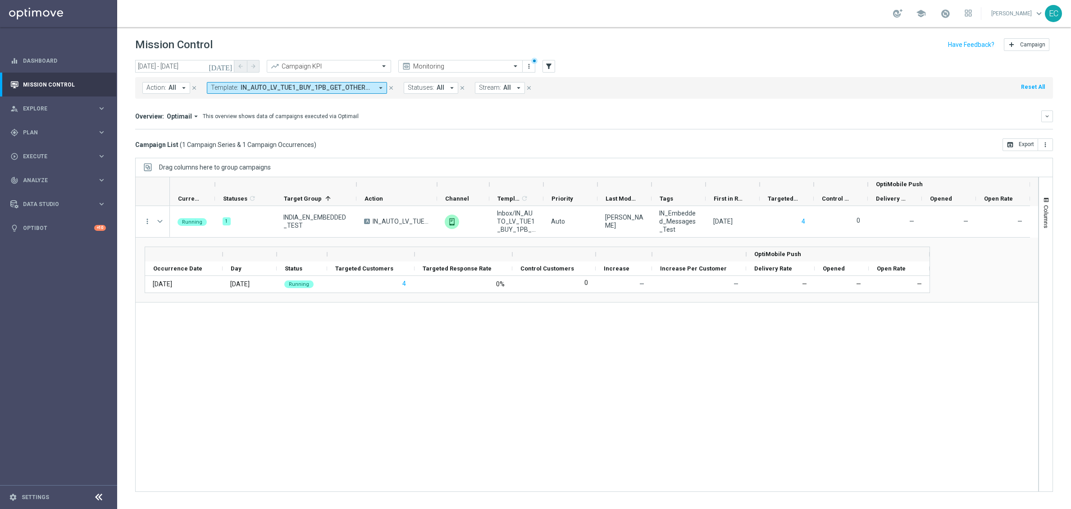 Image resolution: width=1071 pixels, height=509 pixels. What do you see at coordinates (183, 116) in the screenshot?
I see `button: Optimail arrow_drop_down` at bounding box center [183, 116].